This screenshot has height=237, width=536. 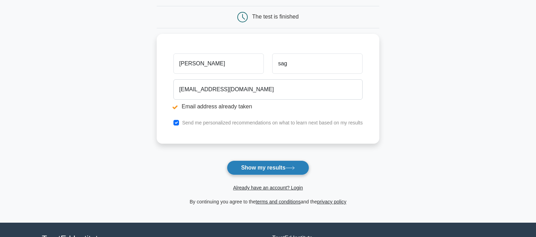 I want to click on li: Email address already taken, so click(x=268, y=106).